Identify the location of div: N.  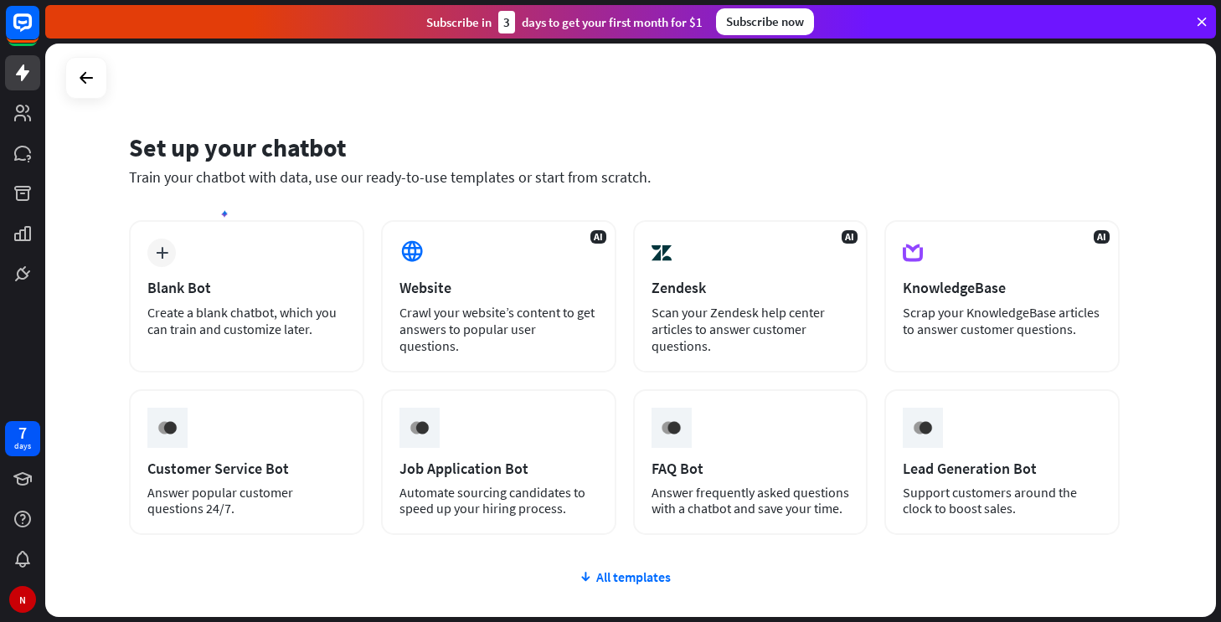
(23, 599).